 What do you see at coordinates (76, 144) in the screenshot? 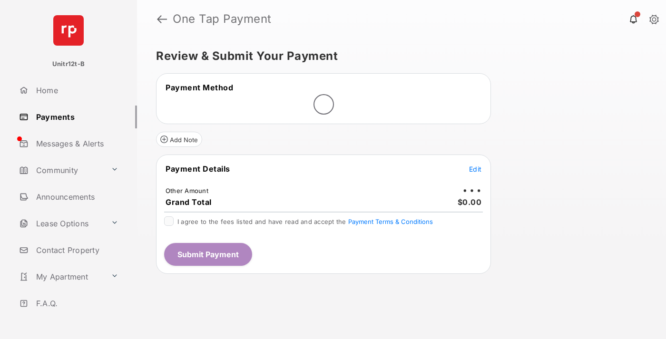
I see `a: Messages & Alerts` at bounding box center [76, 144].